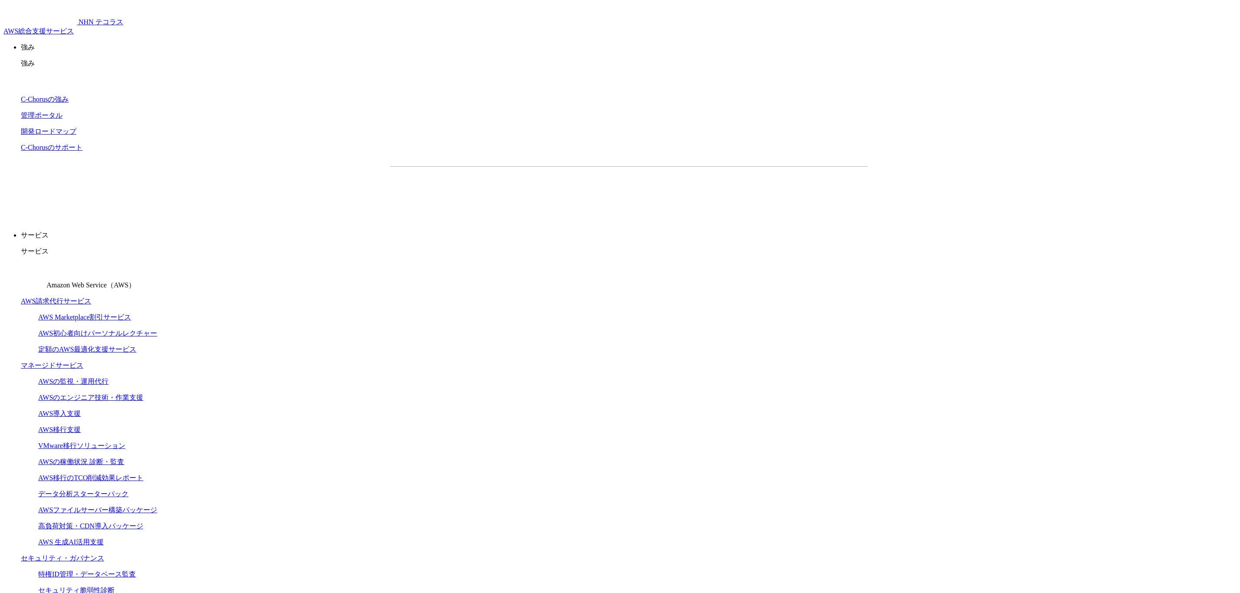  Describe the element at coordinates (49, 131) in the screenshot. I see `a: 開発ロードマップ` at that location.